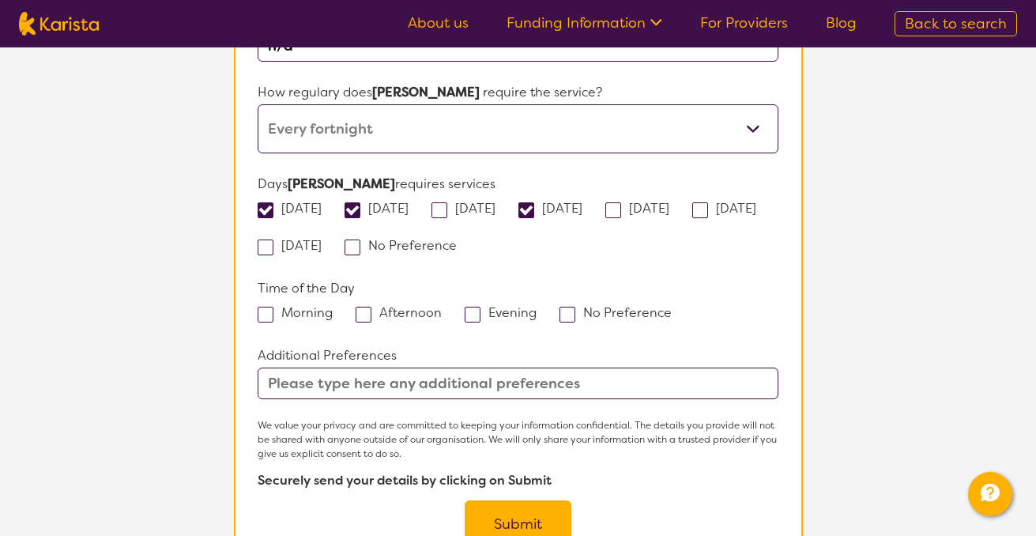  I want to click on a: For Providers, so click(744, 23).